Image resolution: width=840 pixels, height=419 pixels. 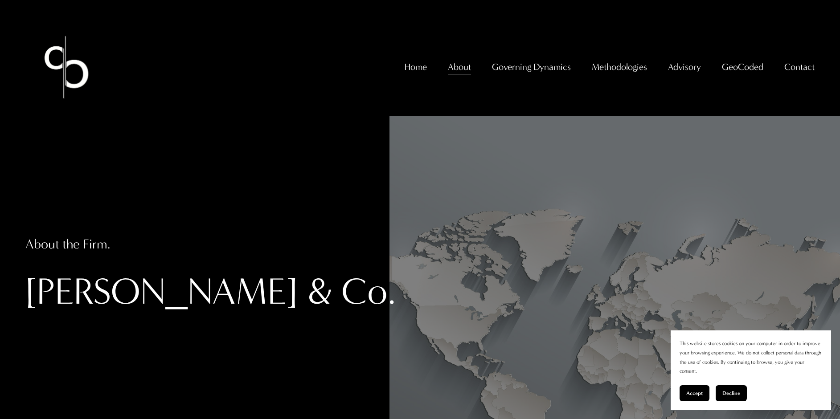 What do you see at coordinates (731, 394) in the screenshot?
I see `button: Decline` at bounding box center [731, 394].